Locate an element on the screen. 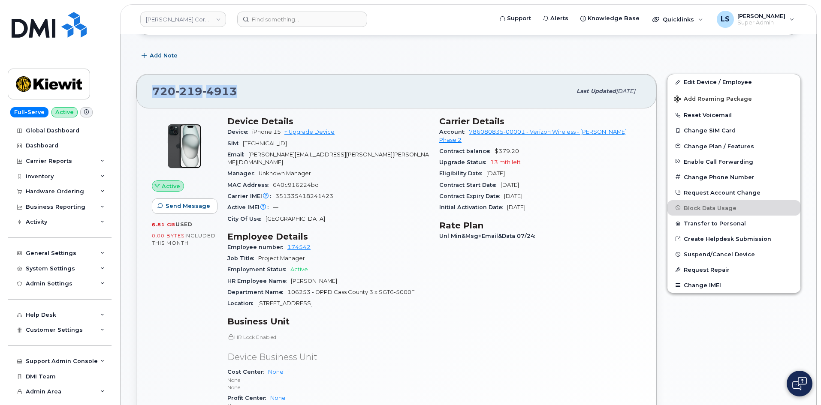 Image resolution: width=821 pixels, height=405 pixels. span: Project Manager is located at coordinates (281, 258).